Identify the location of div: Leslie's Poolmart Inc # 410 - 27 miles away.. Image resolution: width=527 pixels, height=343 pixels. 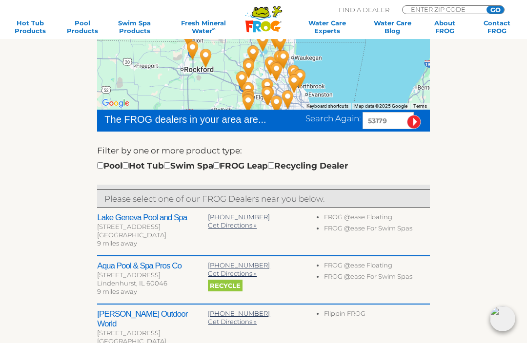
(277, 72).